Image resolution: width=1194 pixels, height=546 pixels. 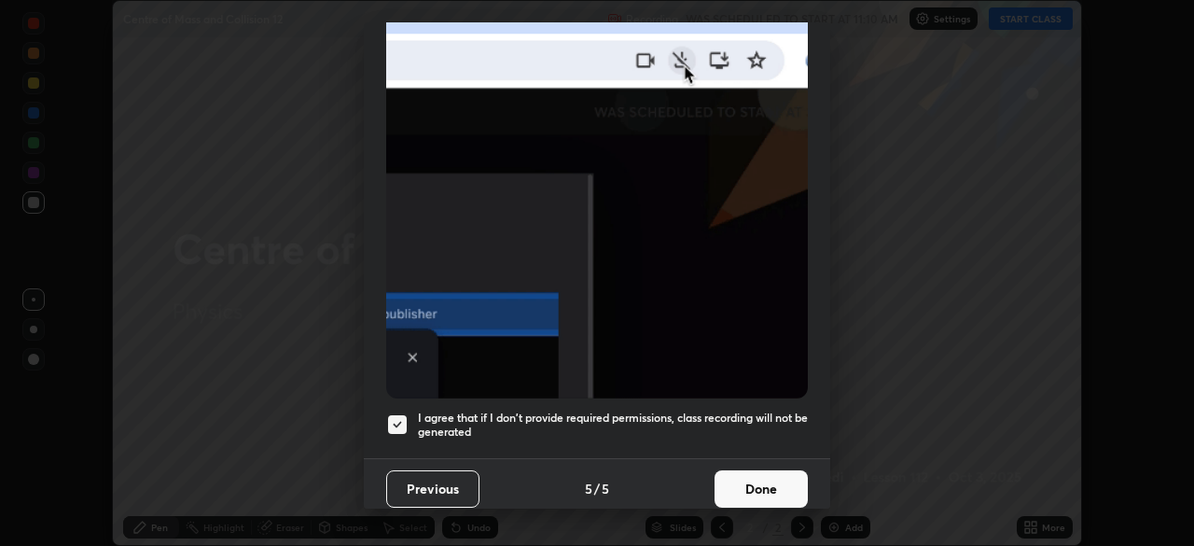 I want to click on h5: I agree that if I don't provide required permissions, class recording will not be generated, so click(x=613, y=425).